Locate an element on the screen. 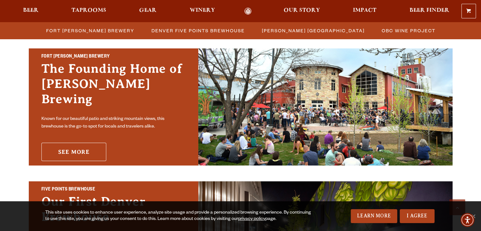  a: See More is located at coordinates (74, 152).